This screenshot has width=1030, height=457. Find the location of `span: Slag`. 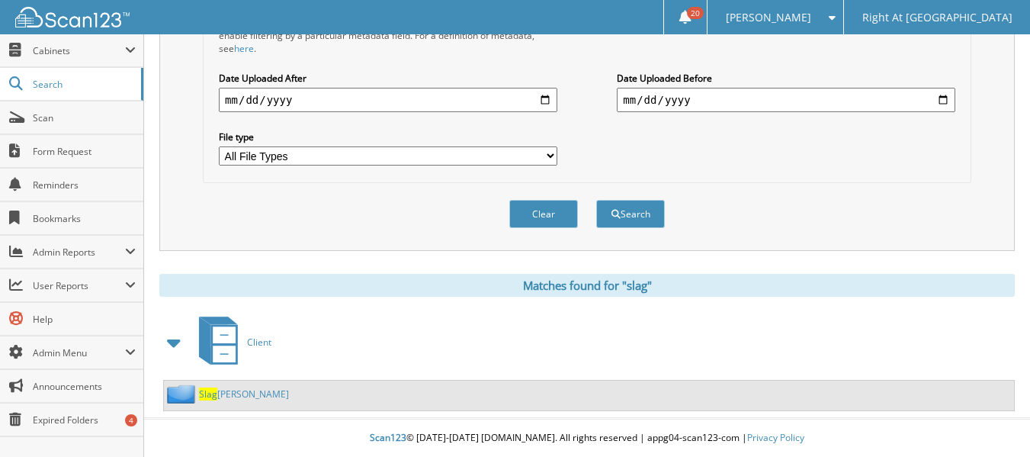

span: Slag is located at coordinates (208, 393).